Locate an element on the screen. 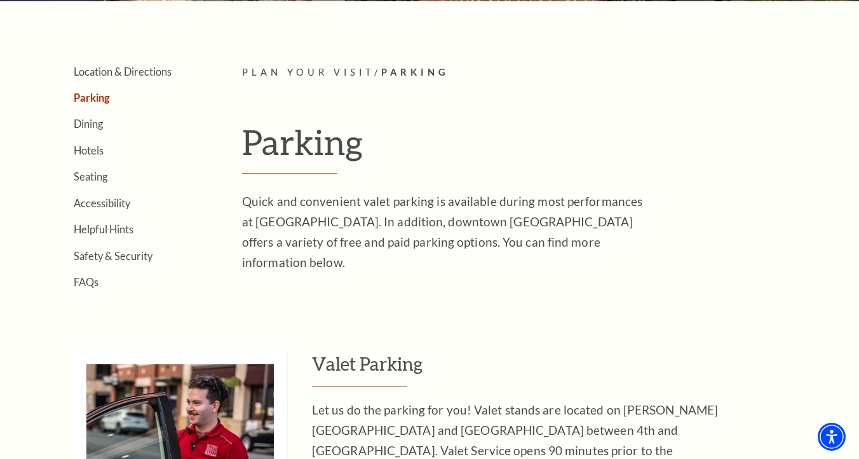 Image resolution: width=859 pixels, height=459 pixels. a: Dining is located at coordinates (88, 123).